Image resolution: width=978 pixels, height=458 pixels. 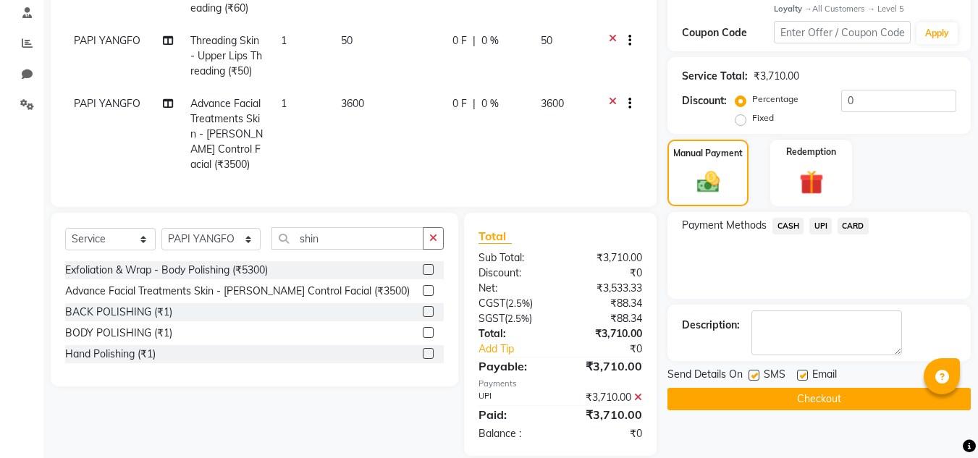 What do you see at coordinates (811, 152) in the screenshot?
I see `label: Redemption` at bounding box center [811, 152].